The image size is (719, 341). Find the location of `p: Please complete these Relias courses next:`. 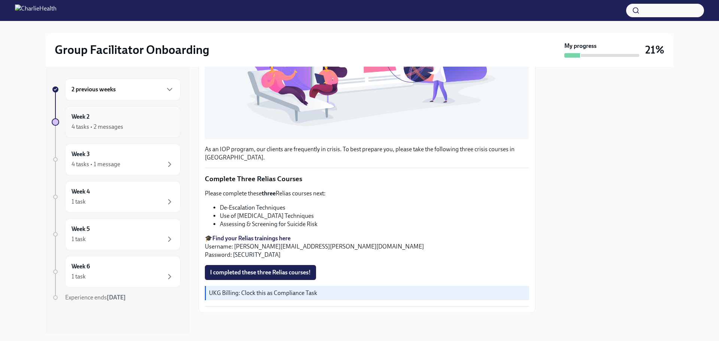

p: Please complete these Relias courses next: is located at coordinates (367, 194).